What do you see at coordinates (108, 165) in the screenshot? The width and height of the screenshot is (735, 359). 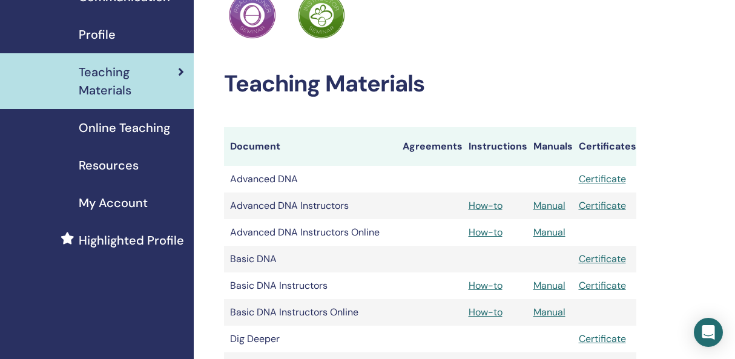 I see `span: Resources` at bounding box center [108, 165].